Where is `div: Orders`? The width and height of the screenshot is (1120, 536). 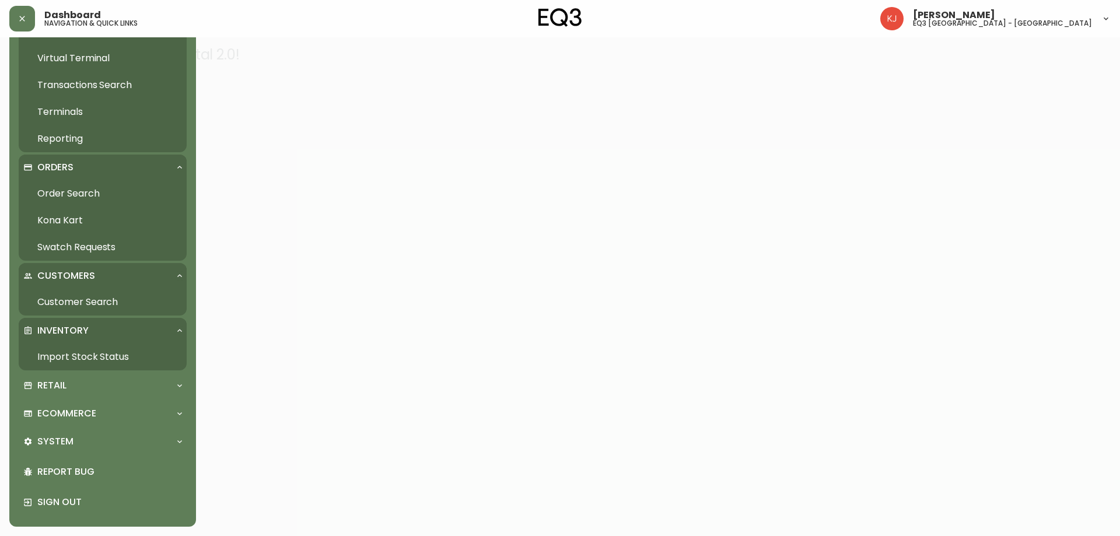 div: Orders is located at coordinates (103, 167).